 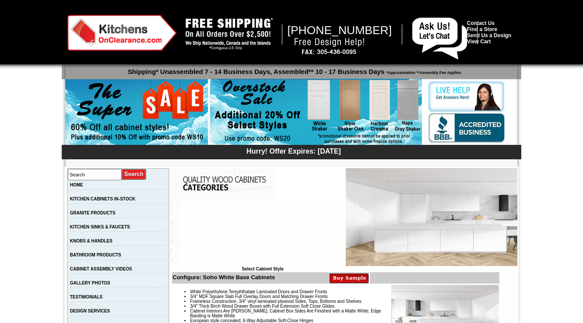 What do you see at coordinates (102, 199) in the screenshot?
I see `a: KITCHEN CABINETS IN-STOCK` at bounding box center [102, 199].